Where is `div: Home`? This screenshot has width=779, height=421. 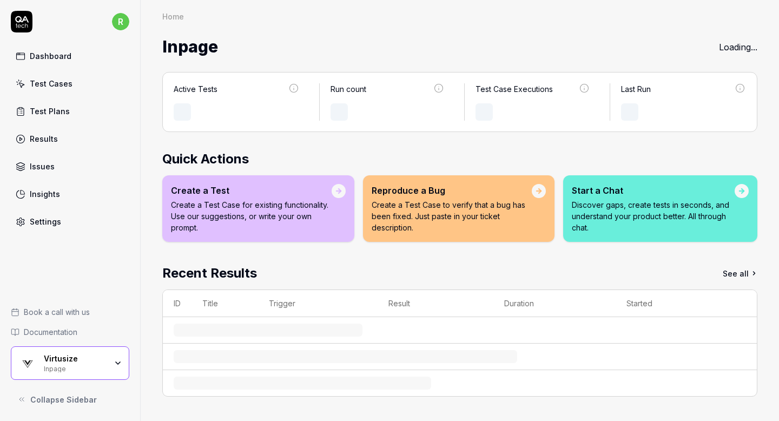
div: Home is located at coordinates (173, 16).